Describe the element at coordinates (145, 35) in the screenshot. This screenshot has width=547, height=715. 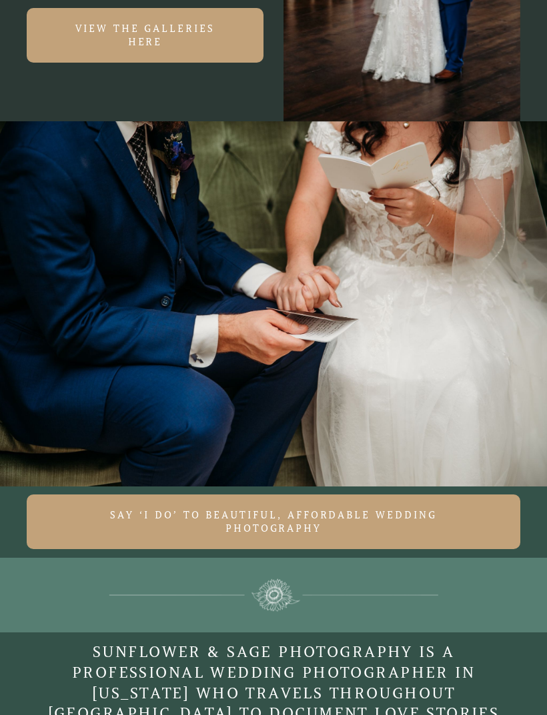
I see `span: View the Galleries here` at that location.